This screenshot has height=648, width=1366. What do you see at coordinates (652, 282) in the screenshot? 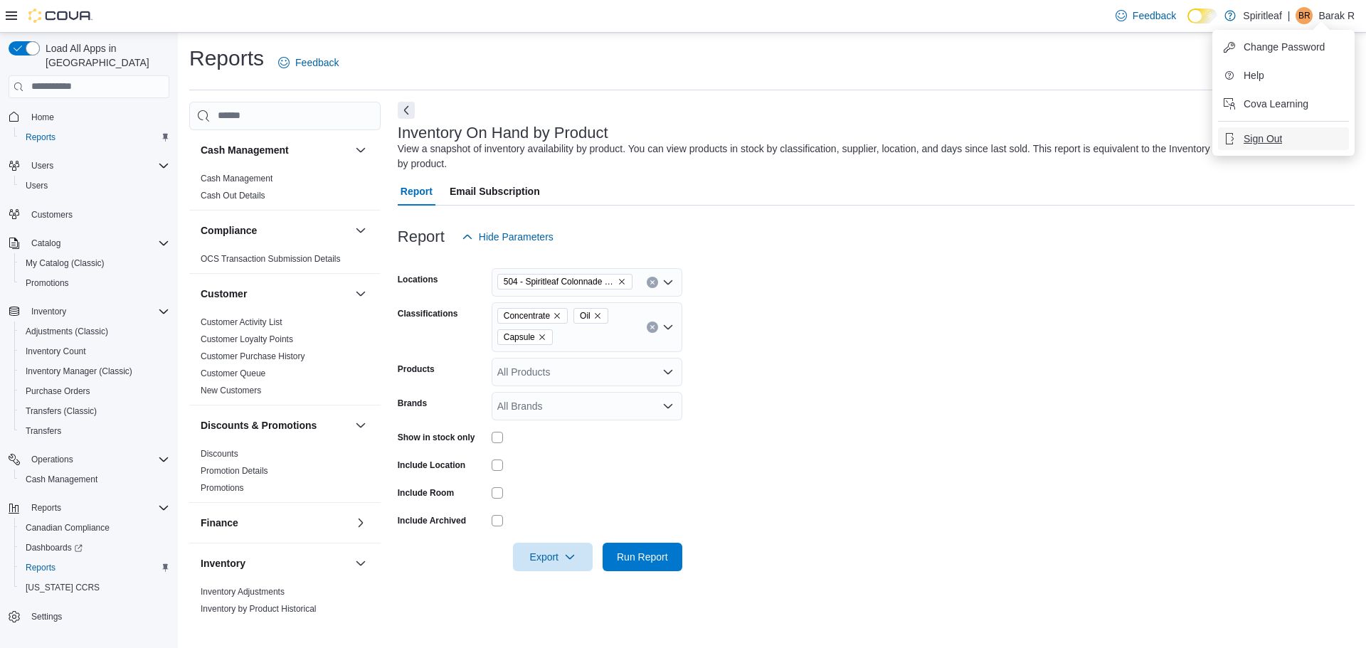
I see `button: Clear input` at bounding box center [652, 282].